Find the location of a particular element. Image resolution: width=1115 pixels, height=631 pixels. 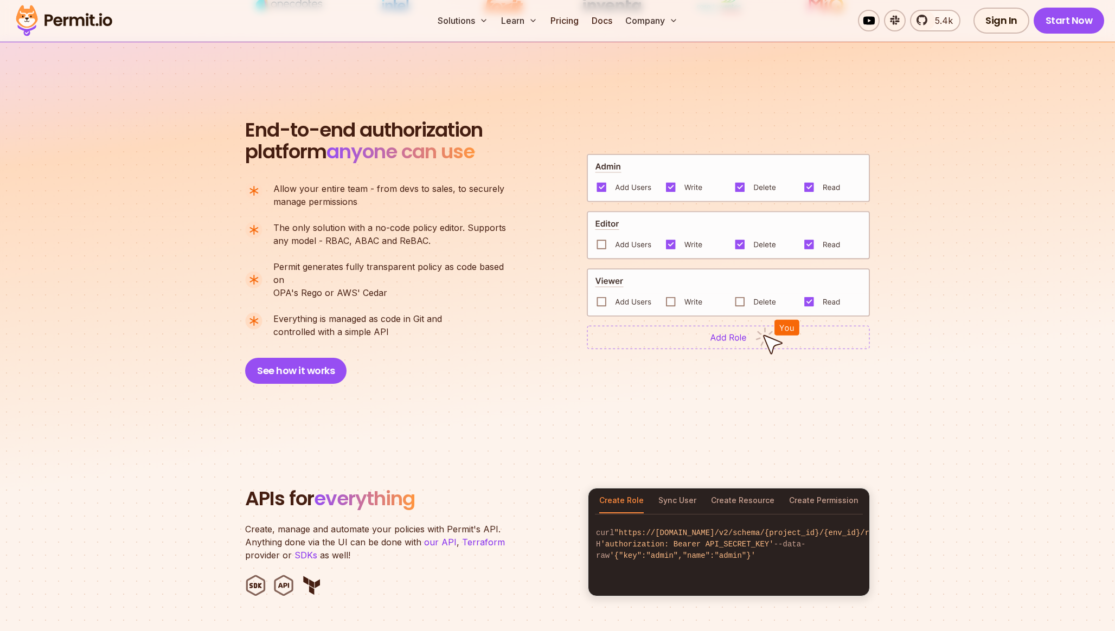

span: Permit generates fully transparent policy as code based on is located at coordinates (394, 273).